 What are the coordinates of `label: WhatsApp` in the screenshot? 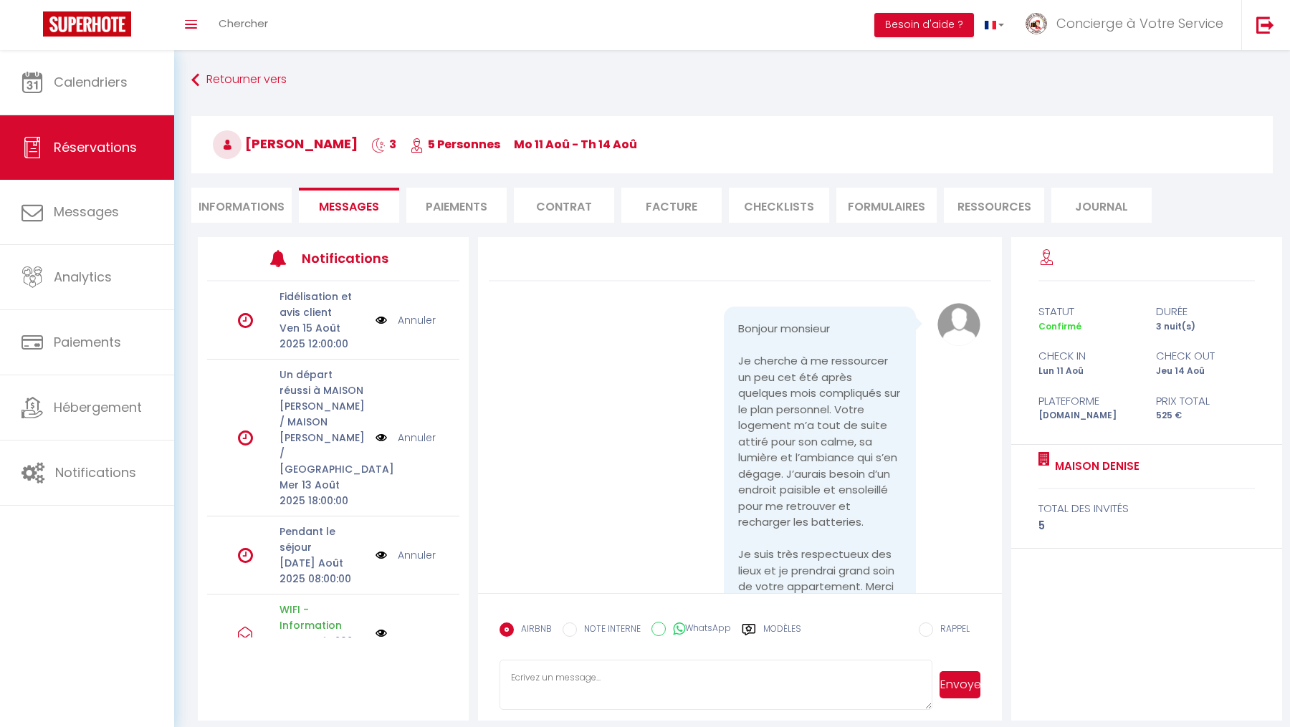 It's located at (698, 630).